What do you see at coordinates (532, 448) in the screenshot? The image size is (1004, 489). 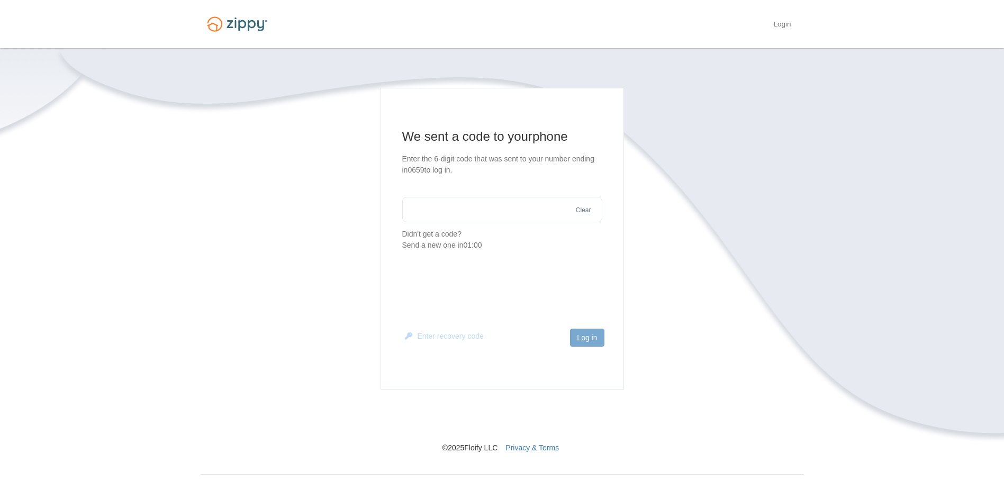 I see `a: Privacy & Terms` at bounding box center [532, 448].